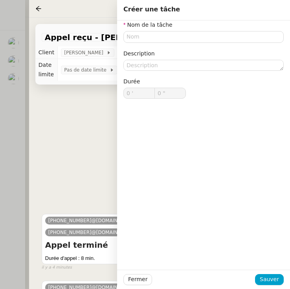 Image resolution: width=290 pixels, height=289 pixels. Describe the element at coordinates (269, 279) in the screenshot. I see `span: Sauver` at that location.